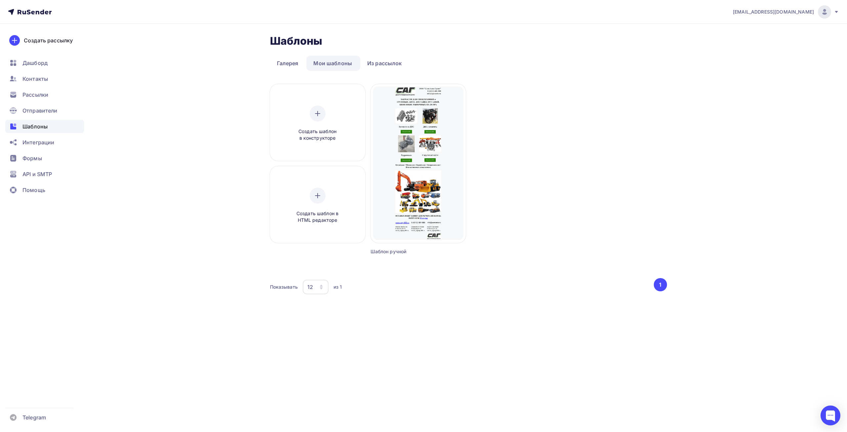 The image size is (847, 432). What do you see at coordinates (45, 158) in the screenshot?
I see `a: Формы` at bounding box center [45, 158].